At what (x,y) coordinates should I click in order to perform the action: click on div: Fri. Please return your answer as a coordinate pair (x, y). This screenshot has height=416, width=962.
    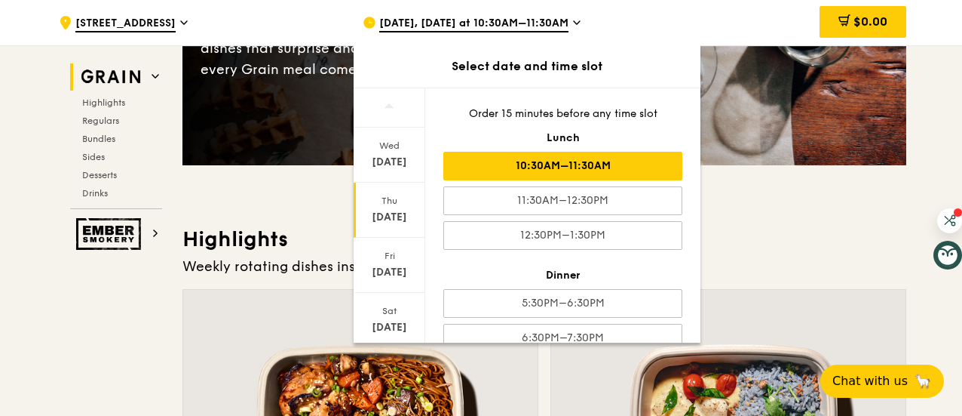
    Looking at the image, I should click on (389, 256).